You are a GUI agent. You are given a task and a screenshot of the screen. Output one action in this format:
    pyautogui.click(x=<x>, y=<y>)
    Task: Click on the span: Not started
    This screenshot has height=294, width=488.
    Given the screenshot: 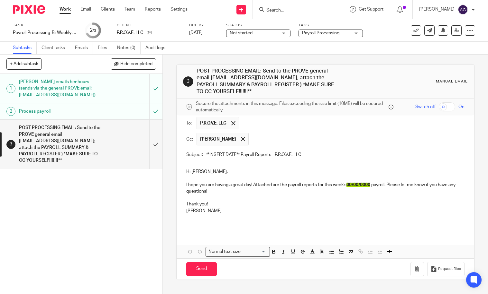 What is the action you would take?
    pyautogui.click(x=241, y=33)
    